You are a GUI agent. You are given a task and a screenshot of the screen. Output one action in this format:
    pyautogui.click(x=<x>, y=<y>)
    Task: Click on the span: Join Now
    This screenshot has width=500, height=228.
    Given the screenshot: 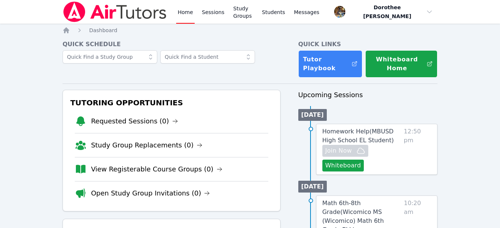 What is the action you would take?
    pyautogui.click(x=339, y=151)
    